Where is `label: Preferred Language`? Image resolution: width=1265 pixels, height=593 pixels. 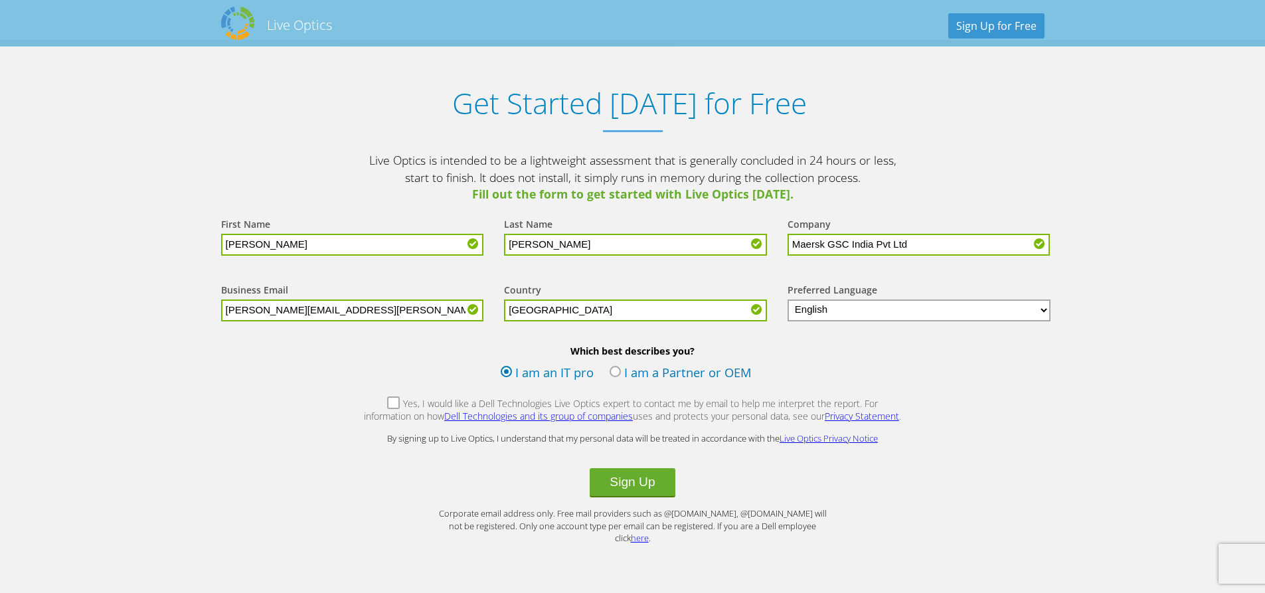 label: Preferred Language is located at coordinates (832, 292).